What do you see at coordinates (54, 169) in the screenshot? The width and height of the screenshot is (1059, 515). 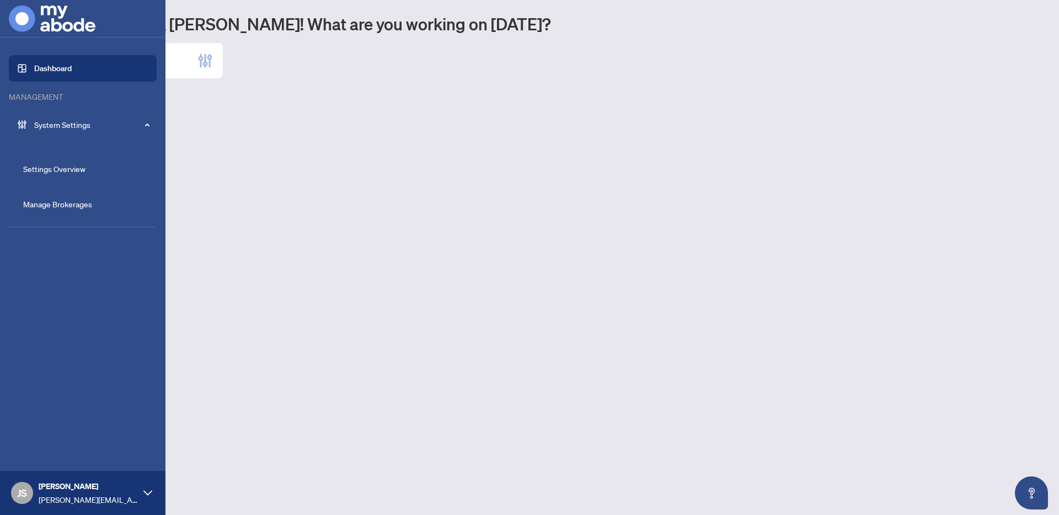 I see `a: Settings Overview` at bounding box center [54, 169].